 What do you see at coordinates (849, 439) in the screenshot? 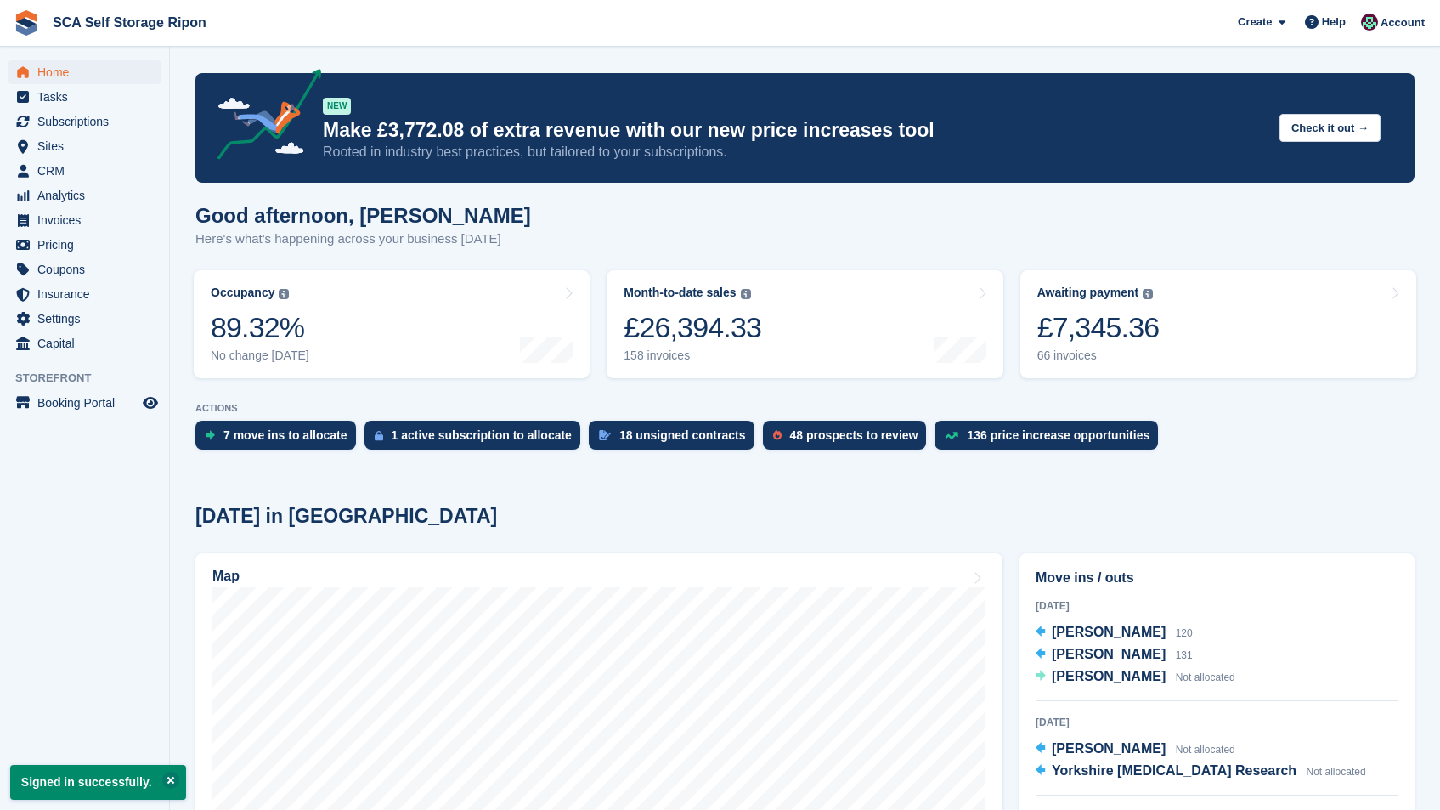
I see `a: 48 prospects to review` at bounding box center [849, 439].